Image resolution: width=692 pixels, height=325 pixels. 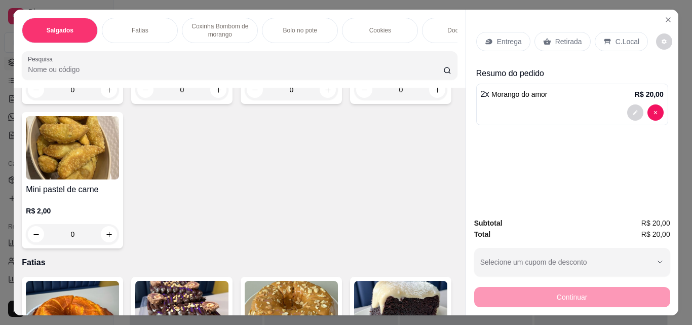 What do you see at coordinates (60, 30) in the screenshot?
I see `p: Salgados` at bounding box center [60, 30].